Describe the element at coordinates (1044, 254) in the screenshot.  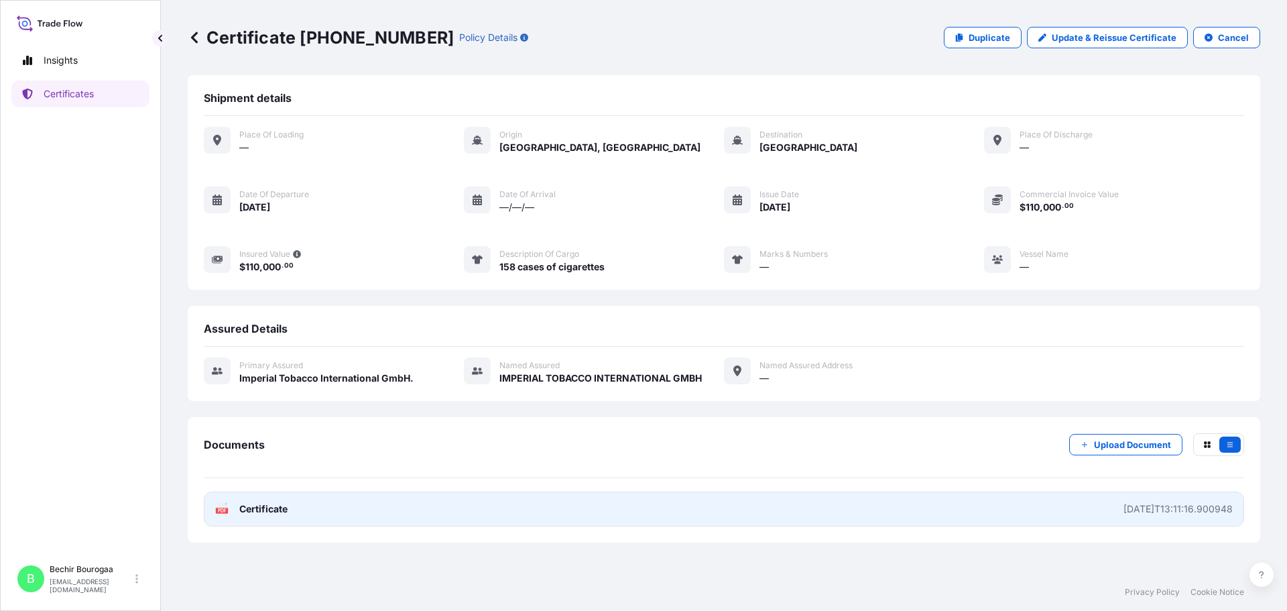
I see `span: Vessel Name` at that location.